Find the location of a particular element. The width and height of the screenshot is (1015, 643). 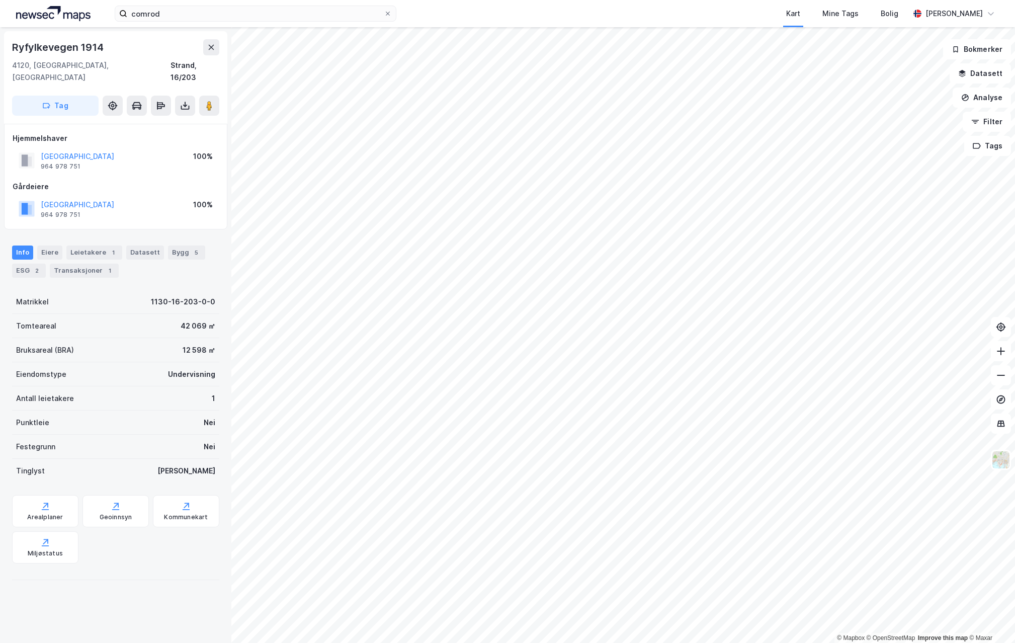

input: Søk på adresse, matrikkel, gårdeiere, leietakere eller personer is located at coordinates (255, 14).